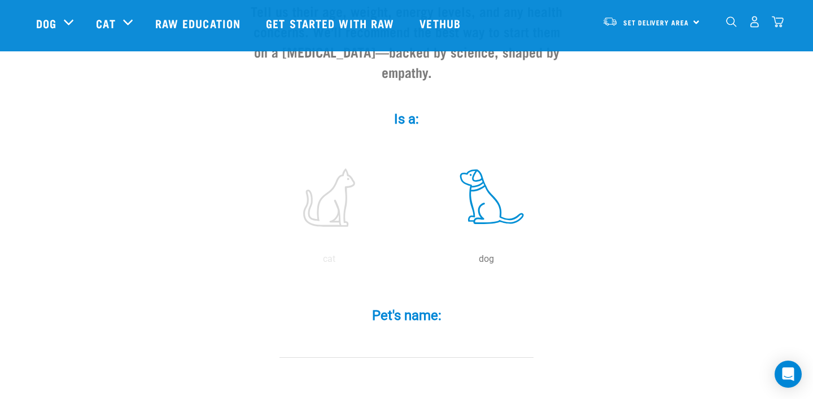 The image size is (813, 399). What do you see at coordinates (778, 21) in the screenshot?
I see `img: home-icon@2x.png` at bounding box center [778, 21].